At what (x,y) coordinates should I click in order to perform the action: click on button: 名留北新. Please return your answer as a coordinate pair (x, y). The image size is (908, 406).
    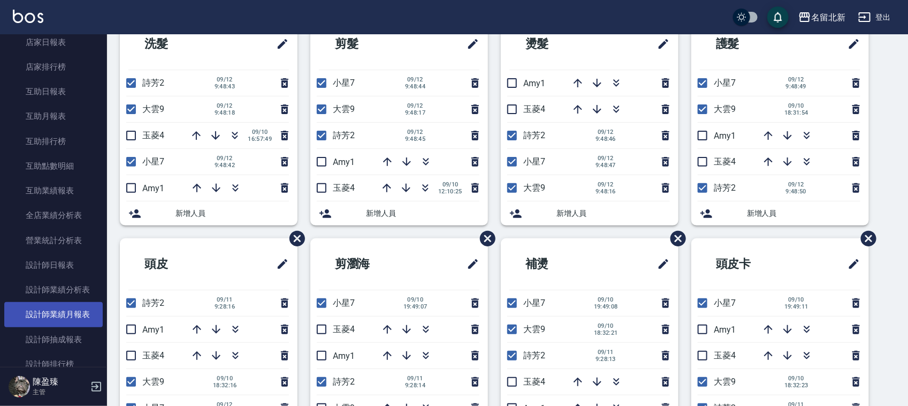
    Looking at the image, I should click on (822, 17).